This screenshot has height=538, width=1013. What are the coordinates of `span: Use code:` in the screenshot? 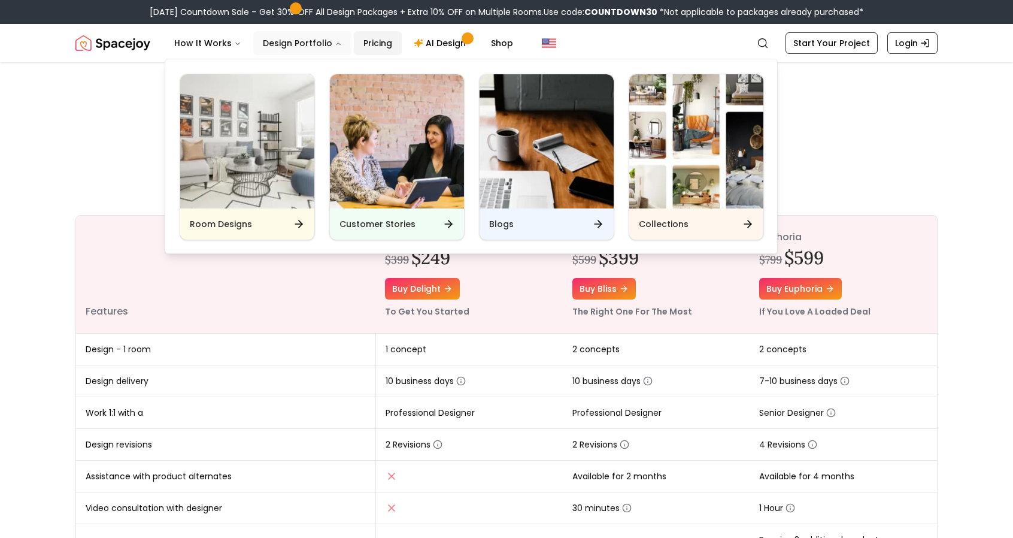 It's located at (601, 12).